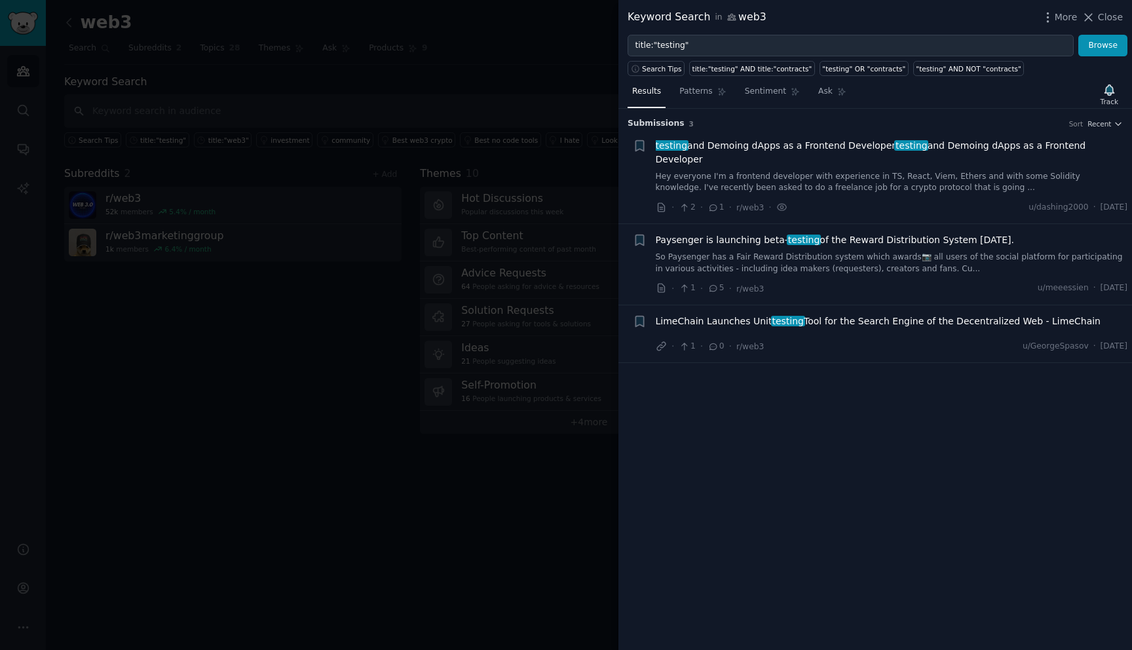 Image resolution: width=1132 pixels, height=650 pixels. Describe the element at coordinates (968, 69) in the screenshot. I see `div: "testing" AND NOT "contracts"` at that location.